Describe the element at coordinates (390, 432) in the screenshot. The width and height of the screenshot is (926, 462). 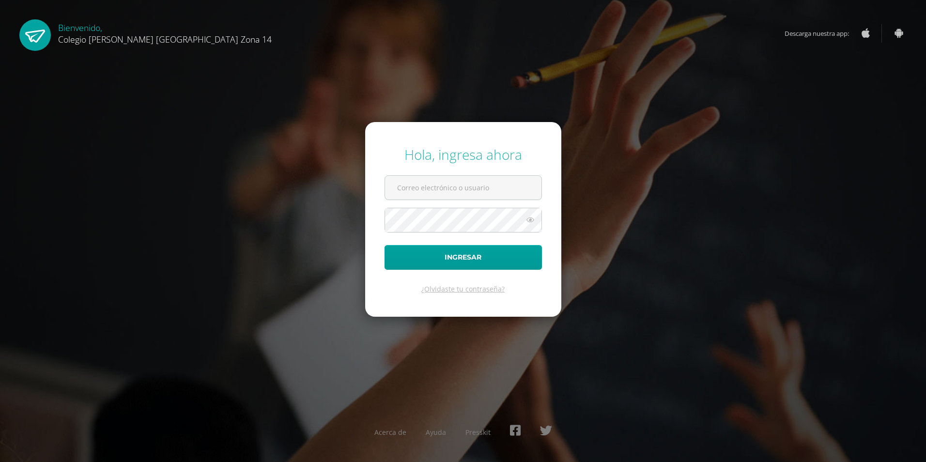
I see `a: Acerca de` at that location.